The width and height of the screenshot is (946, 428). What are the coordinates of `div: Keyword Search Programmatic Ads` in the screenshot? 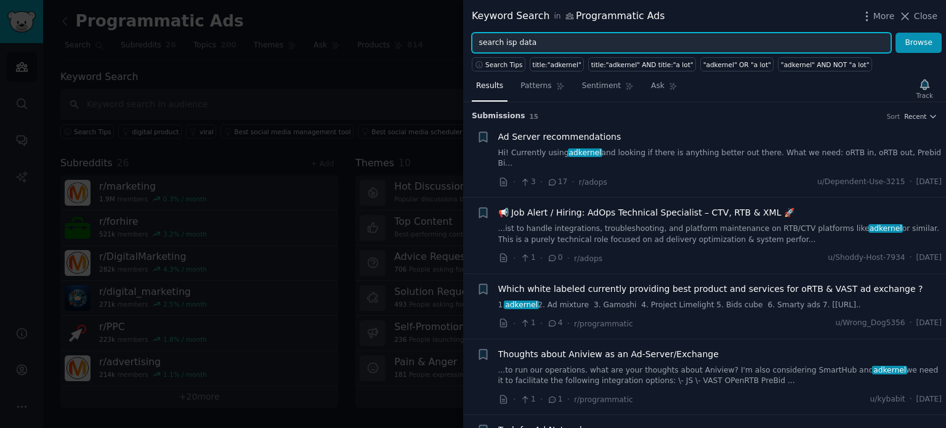 It's located at (568, 16).